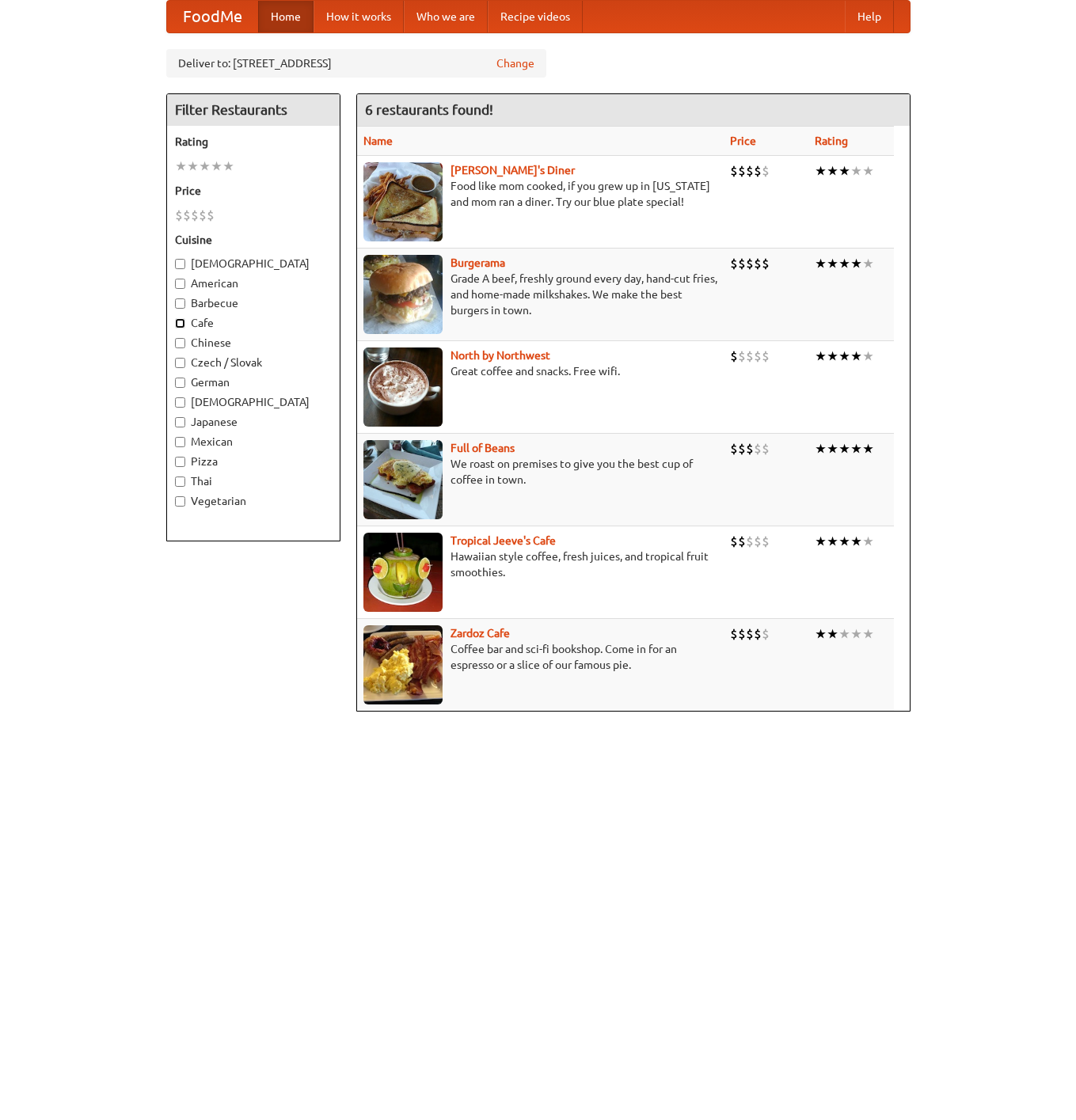 This screenshot has height=1120, width=1076. I want to click on label: Czech / Slovak, so click(254, 362).